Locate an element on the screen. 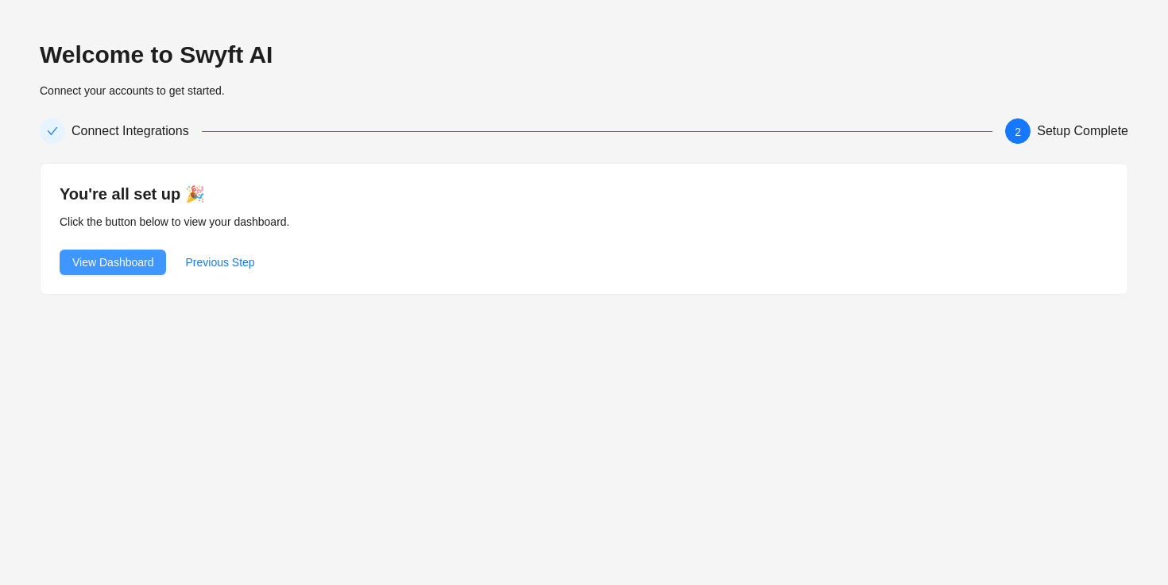 The height and width of the screenshot is (585, 1168). span: Connect your accounts to get started. is located at coordinates (132, 91).